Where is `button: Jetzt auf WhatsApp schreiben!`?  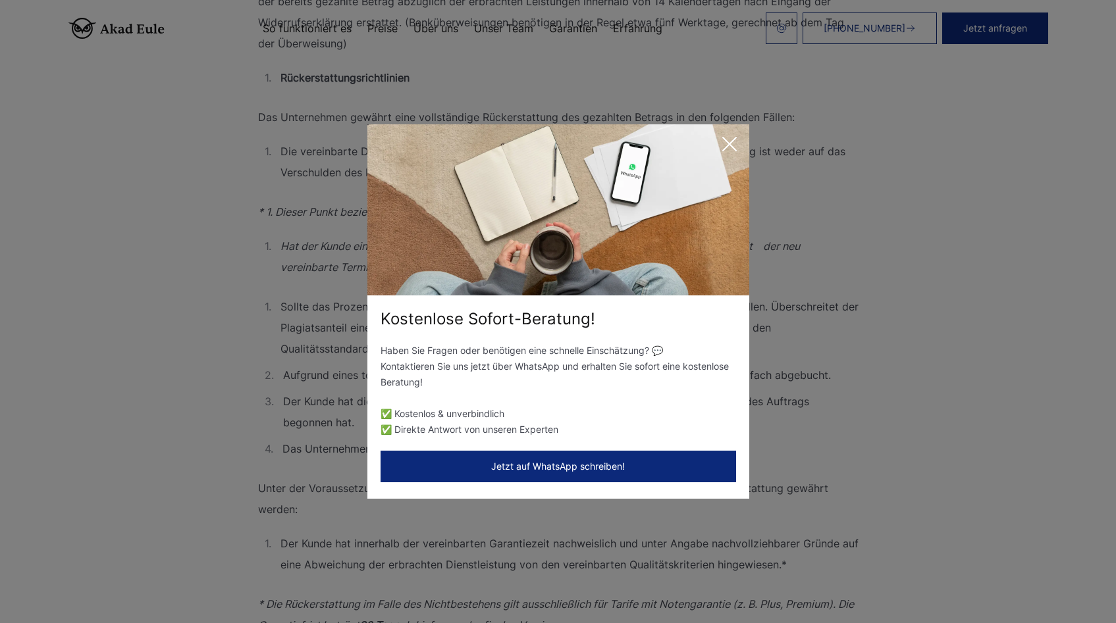
button: Jetzt auf WhatsApp schreiben! is located at coordinates (558, 467).